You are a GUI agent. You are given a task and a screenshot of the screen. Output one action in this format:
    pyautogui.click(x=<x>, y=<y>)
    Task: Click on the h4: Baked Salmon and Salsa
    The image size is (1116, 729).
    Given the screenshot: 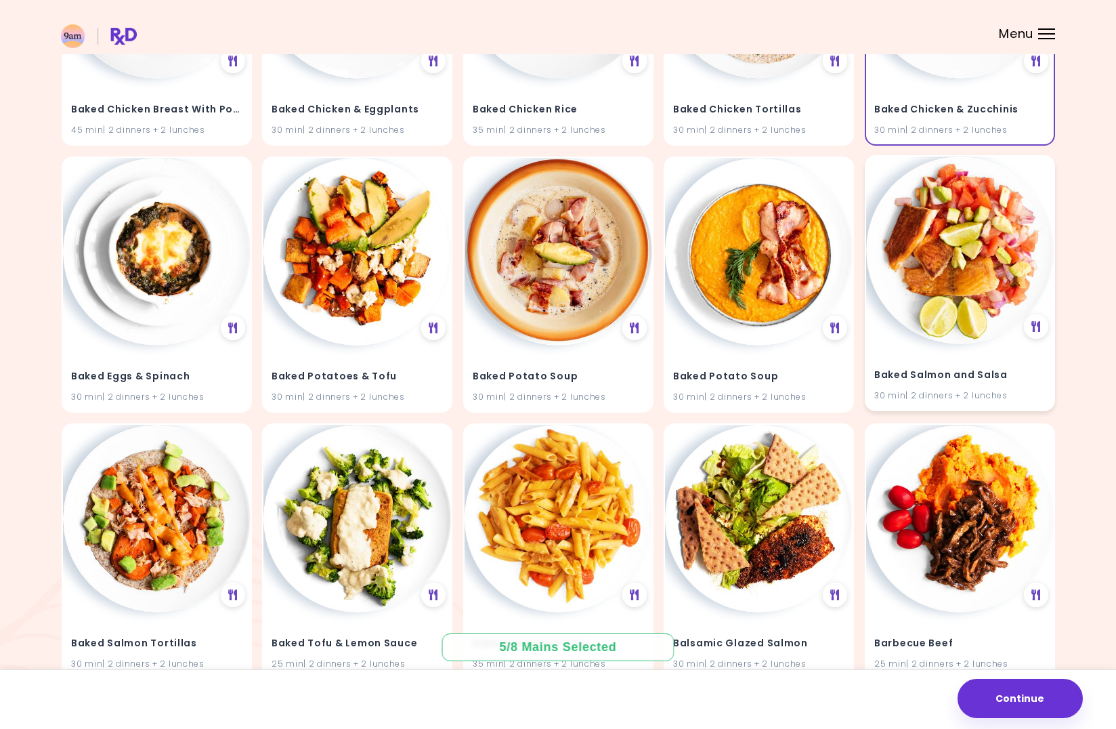 What is the action you would take?
    pyautogui.click(x=960, y=375)
    